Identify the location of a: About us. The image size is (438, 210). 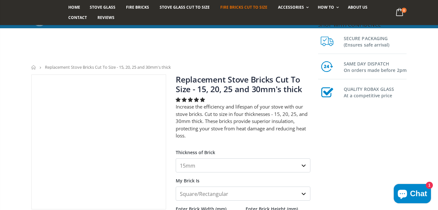
(357, 7).